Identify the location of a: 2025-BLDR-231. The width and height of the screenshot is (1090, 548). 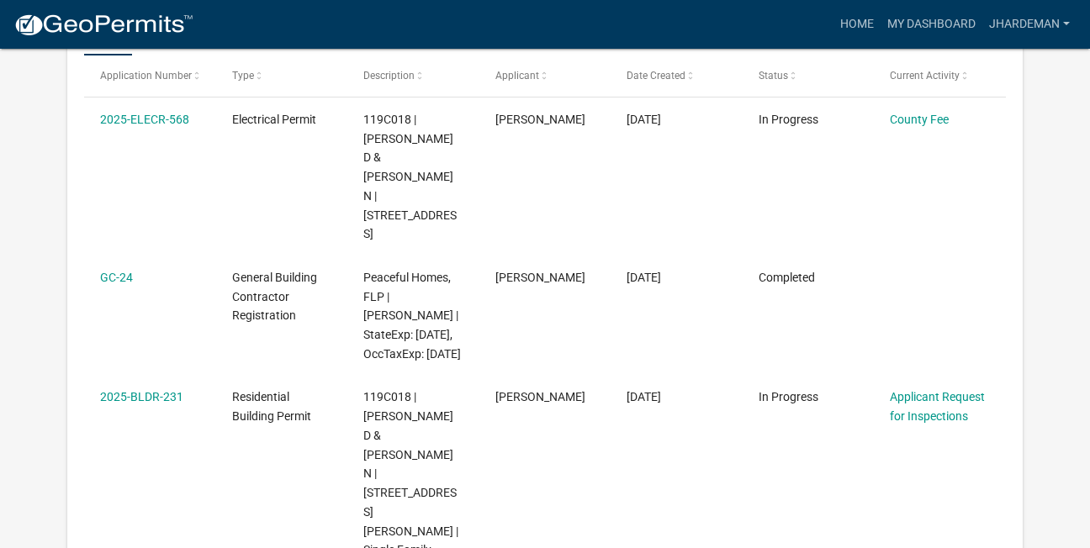
(141, 397).